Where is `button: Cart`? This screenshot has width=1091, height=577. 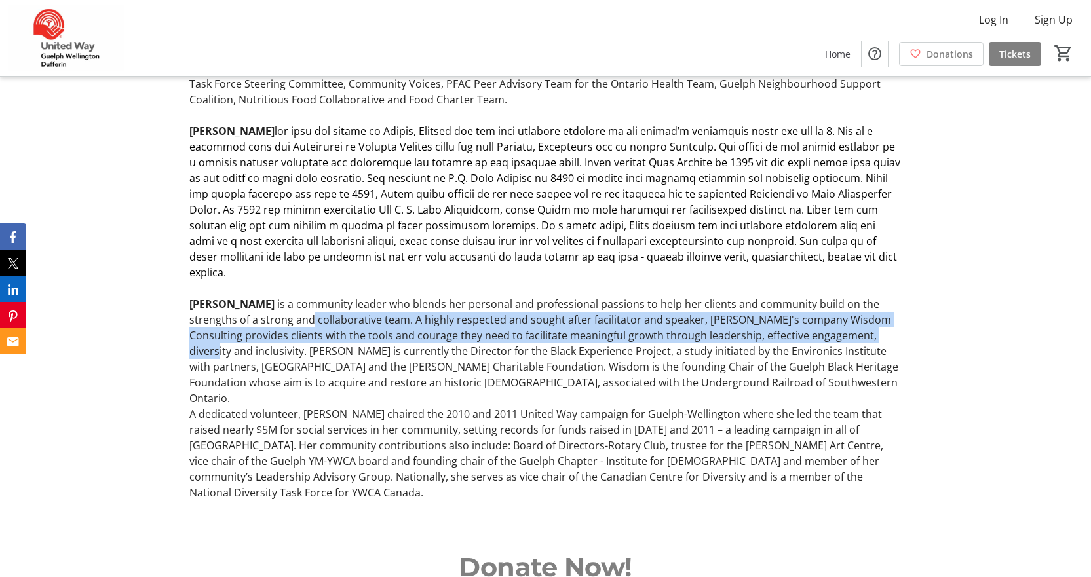 button: Cart is located at coordinates (1063, 53).